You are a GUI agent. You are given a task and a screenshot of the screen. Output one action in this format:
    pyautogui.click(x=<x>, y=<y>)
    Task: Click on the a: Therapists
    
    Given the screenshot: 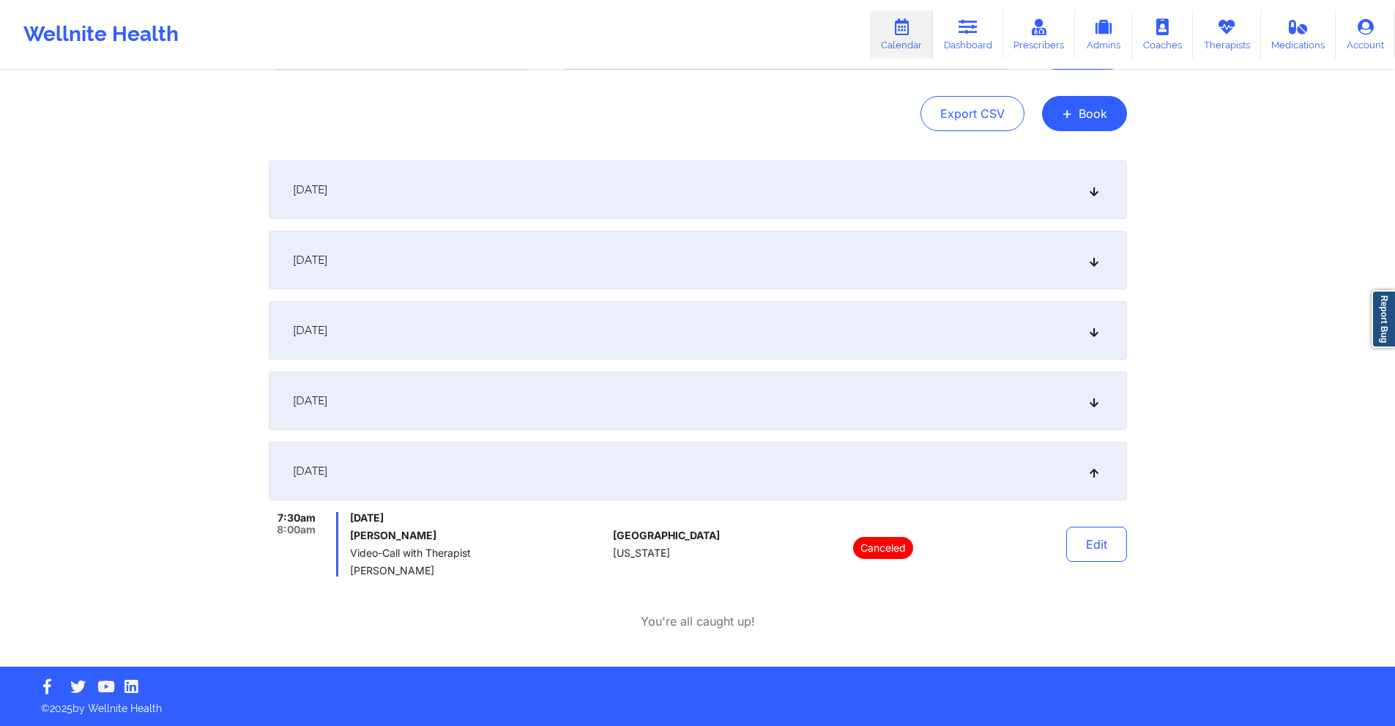 What is the action you would take?
    pyautogui.click(x=1226, y=34)
    